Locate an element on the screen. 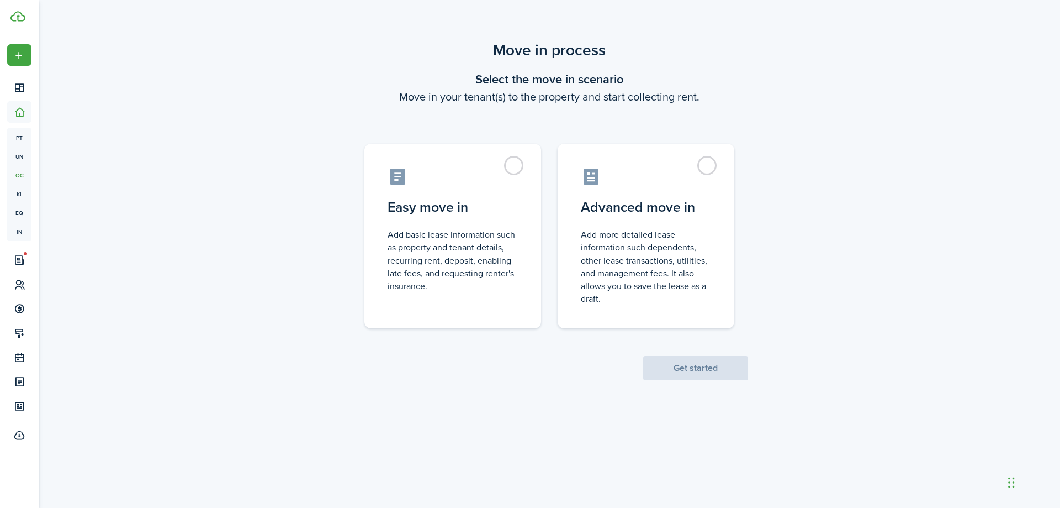 This screenshot has height=508, width=1060. a: oc is located at coordinates (19, 175).